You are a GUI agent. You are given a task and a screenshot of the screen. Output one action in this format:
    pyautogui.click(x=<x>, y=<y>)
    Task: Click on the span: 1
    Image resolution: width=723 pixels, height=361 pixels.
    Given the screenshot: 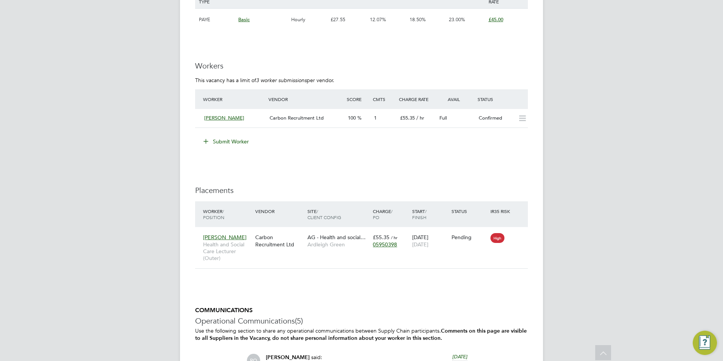 What is the action you would take?
    pyautogui.click(x=375, y=118)
    